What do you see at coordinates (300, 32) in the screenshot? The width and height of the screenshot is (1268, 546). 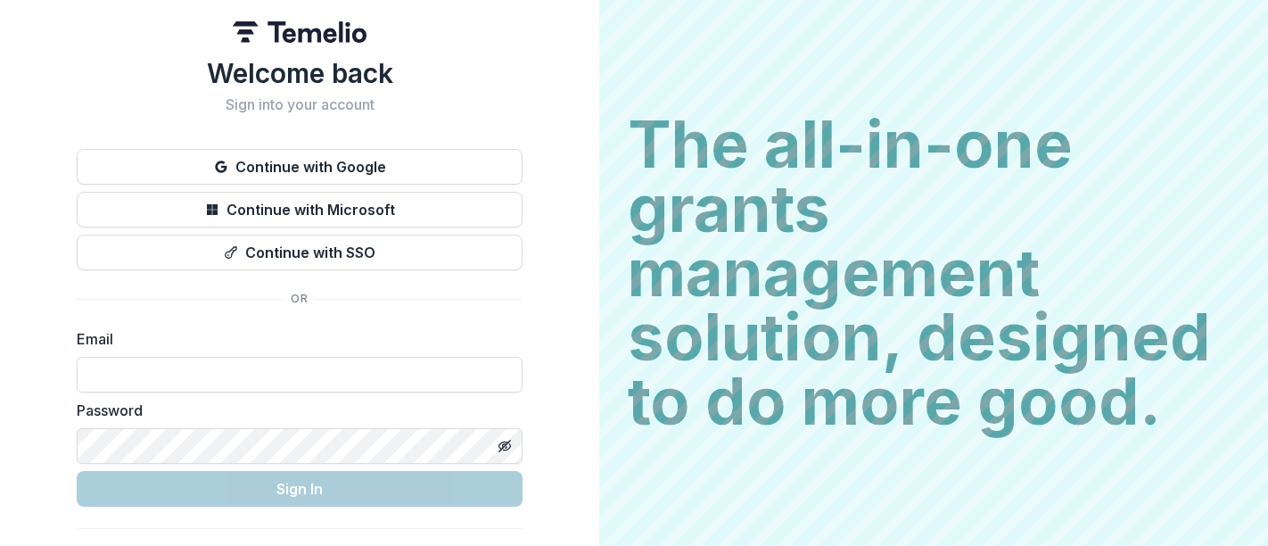 I see `img: Temelio` at bounding box center [300, 32].